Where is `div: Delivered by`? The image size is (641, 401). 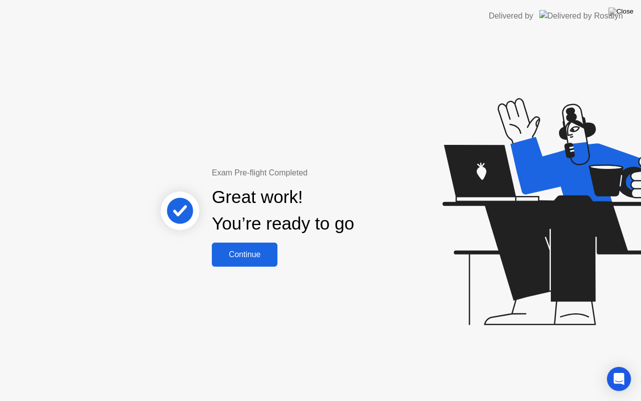
div: Delivered by is located at coordinates (511, 16).